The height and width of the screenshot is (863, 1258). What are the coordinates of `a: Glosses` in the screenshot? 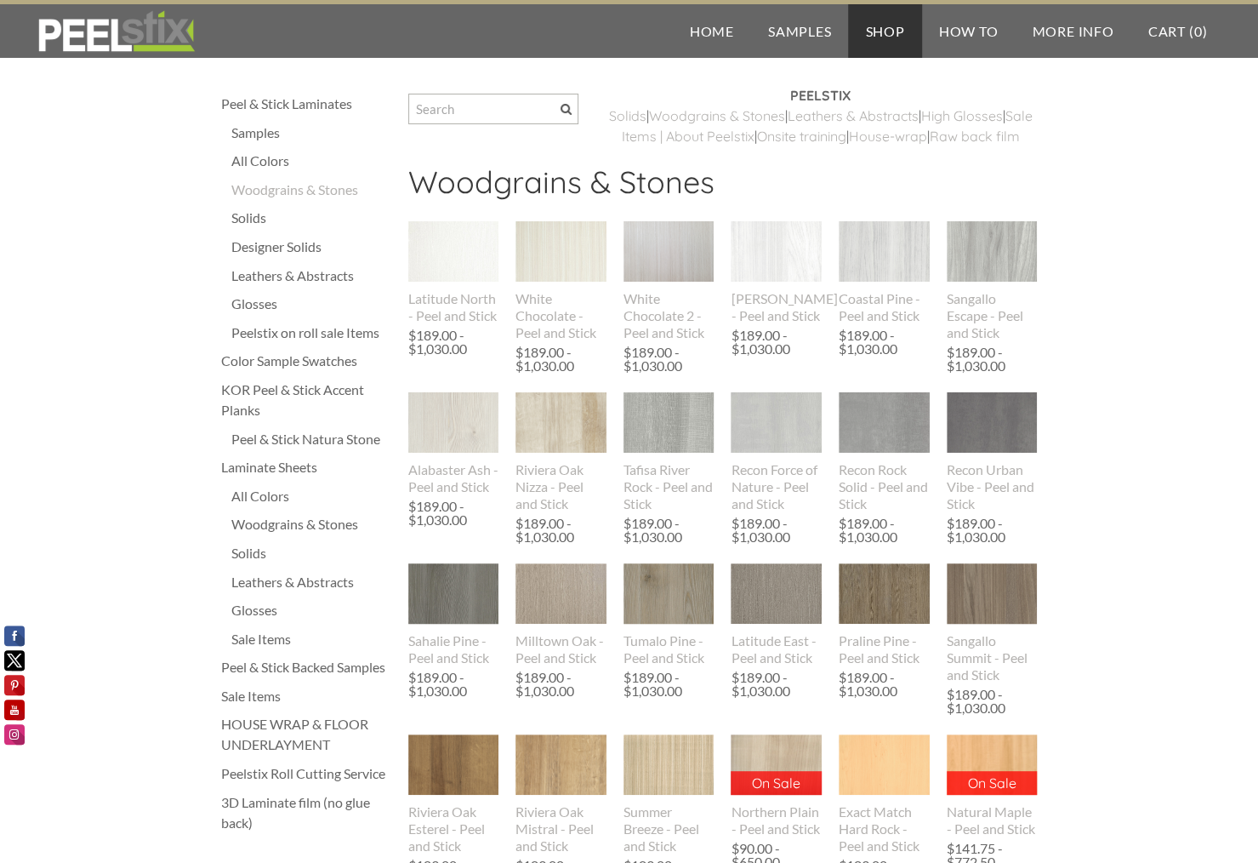 It's located at (311, 610).